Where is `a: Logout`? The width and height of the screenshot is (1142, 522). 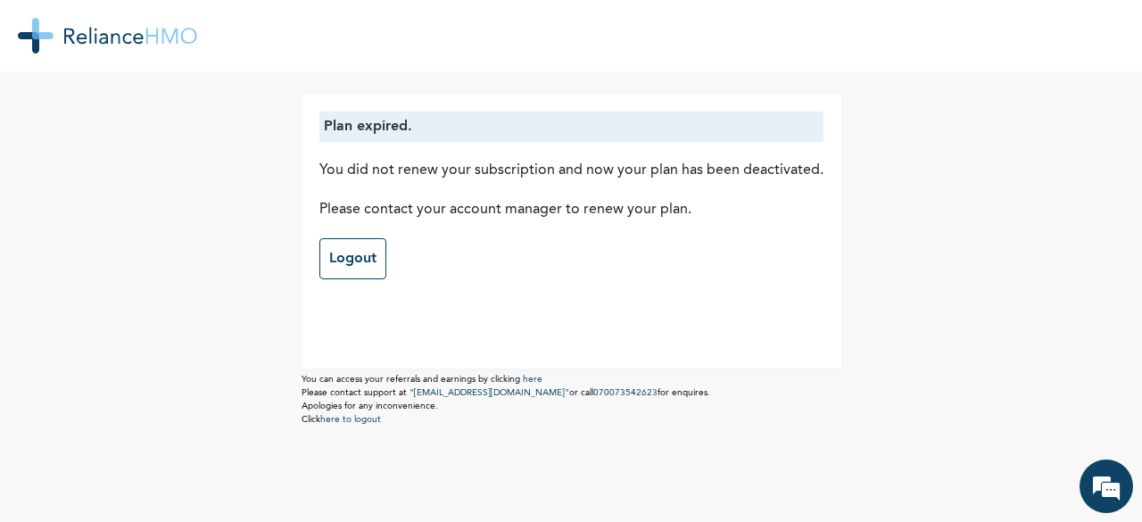 a: Logout is located at coordinates (352, 259).